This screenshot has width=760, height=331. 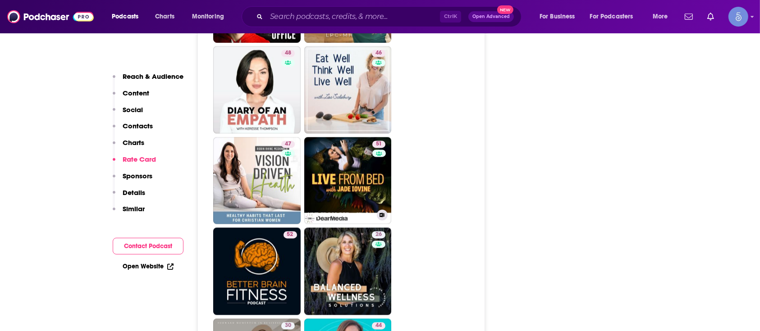 What do you see at coordinates (138, 176) in the screenshot?
I see `p: Sponsors` at bounding box center [138, 176].